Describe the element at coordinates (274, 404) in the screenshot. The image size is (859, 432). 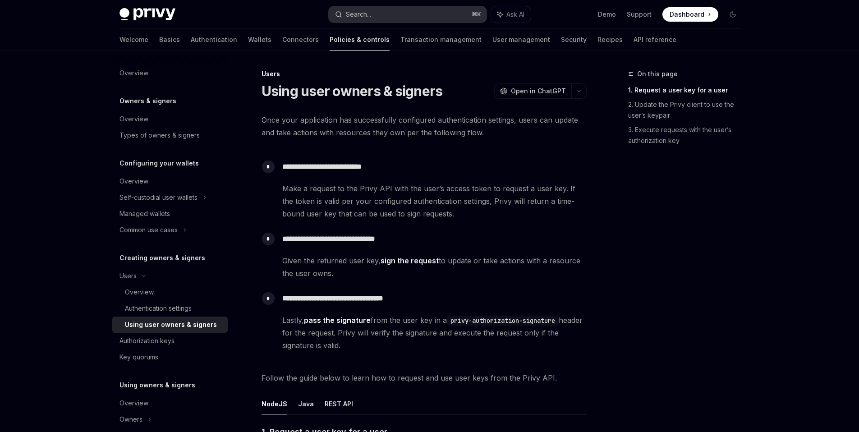
I see `button: NodeJS` at that location.